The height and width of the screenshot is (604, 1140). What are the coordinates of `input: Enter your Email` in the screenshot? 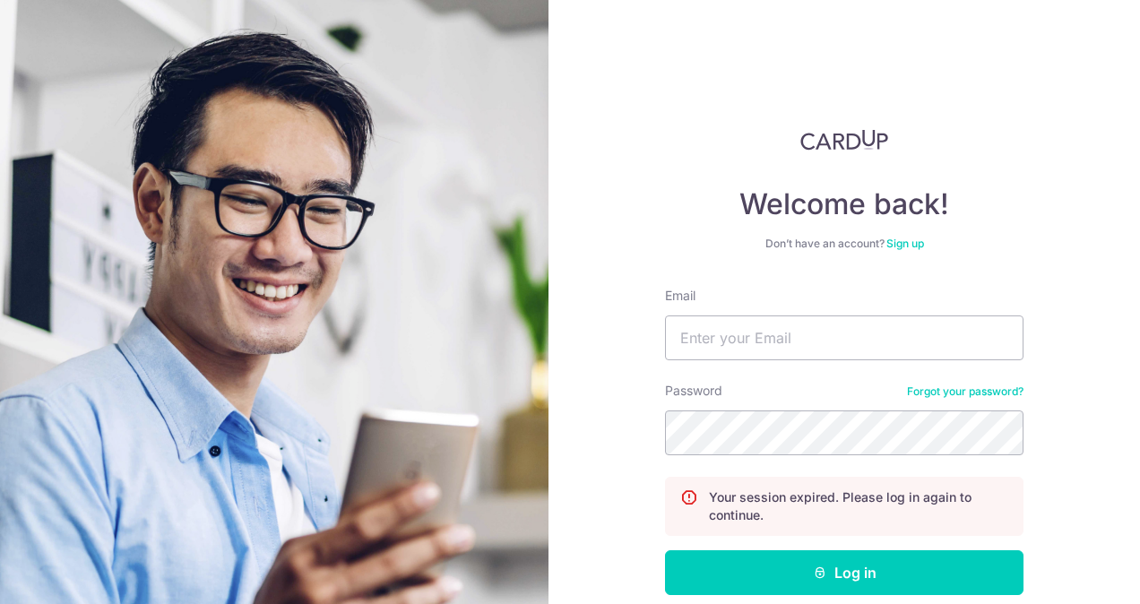 It's located at (844, 338).